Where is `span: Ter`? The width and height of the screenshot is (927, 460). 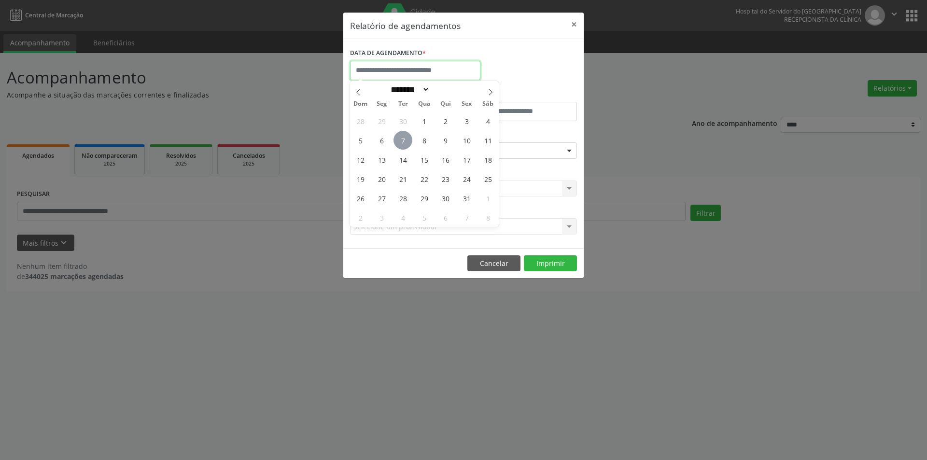 span: Ter is located at coordinates (403, 104).